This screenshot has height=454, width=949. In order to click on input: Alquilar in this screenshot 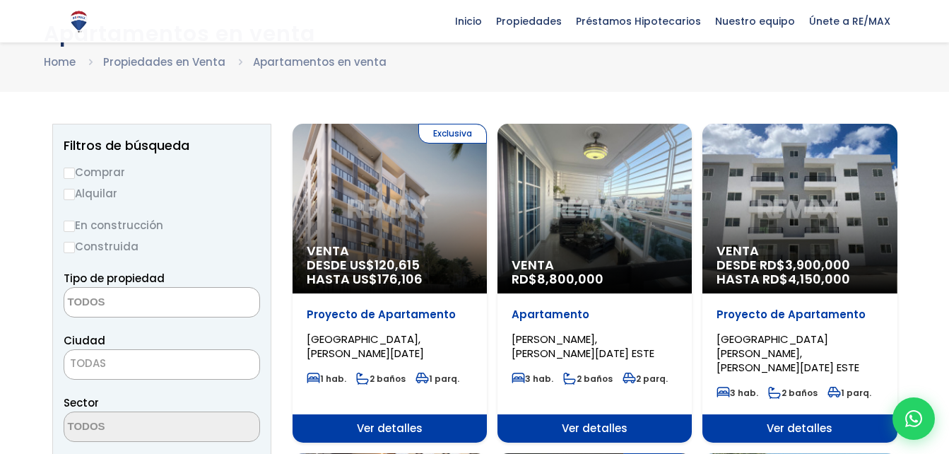, I will do `click(69, 194)`.